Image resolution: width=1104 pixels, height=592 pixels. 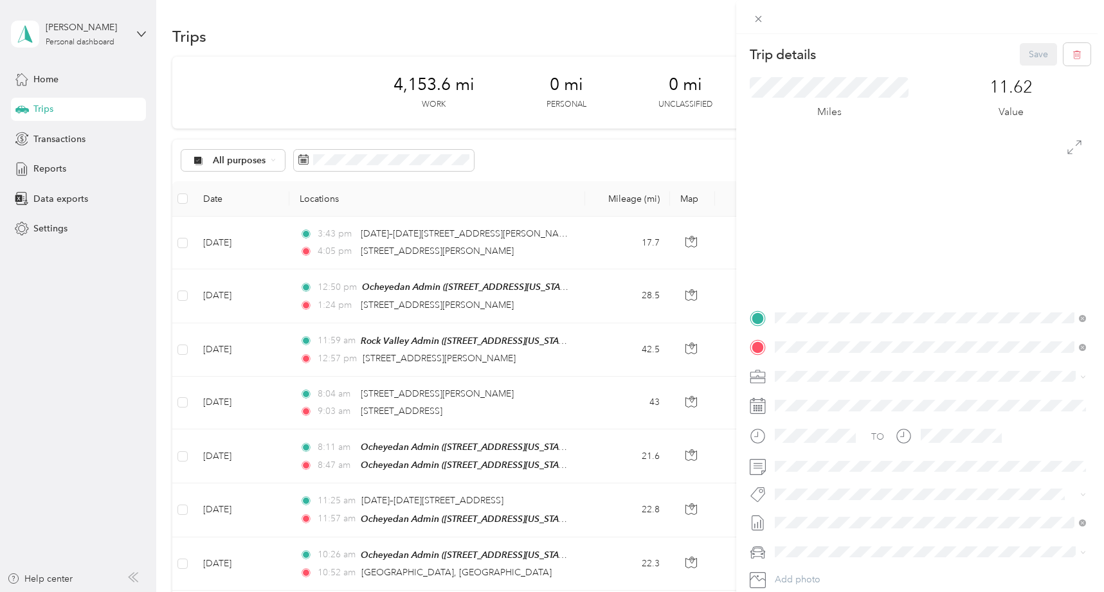 What do you see at coordinates (830, 112) in the screenshot?
I see `p: Miles` at bounding box center [830, 112].